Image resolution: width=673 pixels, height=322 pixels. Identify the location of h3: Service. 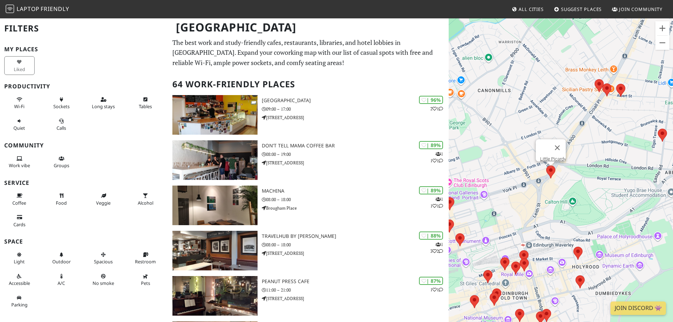
(84, 183).